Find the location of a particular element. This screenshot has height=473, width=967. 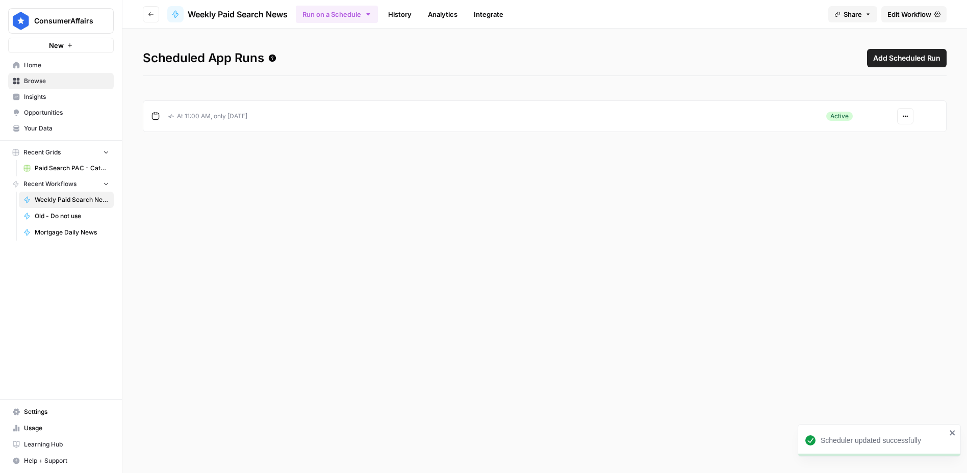

span: New is located at coordinates (56, 45).